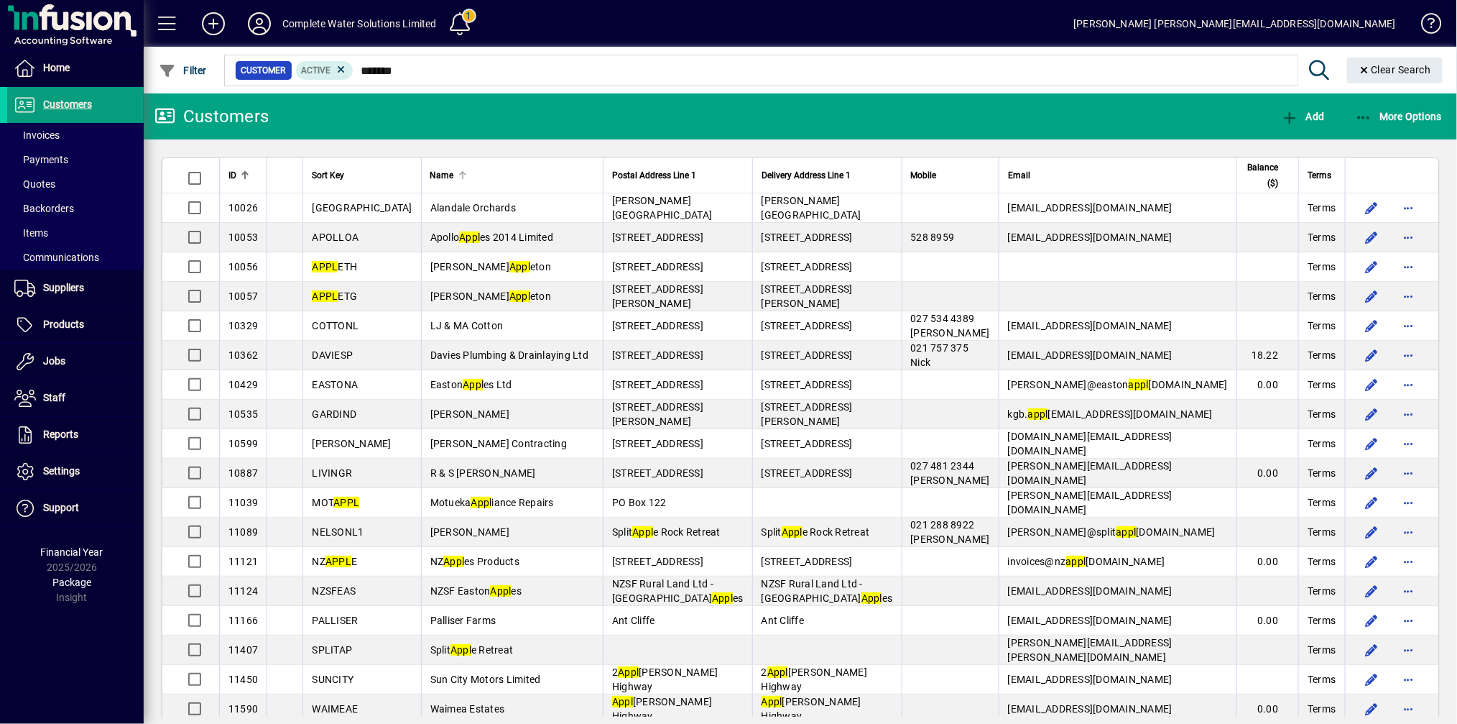 This screenshot has height=724, width=1457. Describe the element at coordinates (34, 184) in the screenshot. I see `span: Quotes` at that location.